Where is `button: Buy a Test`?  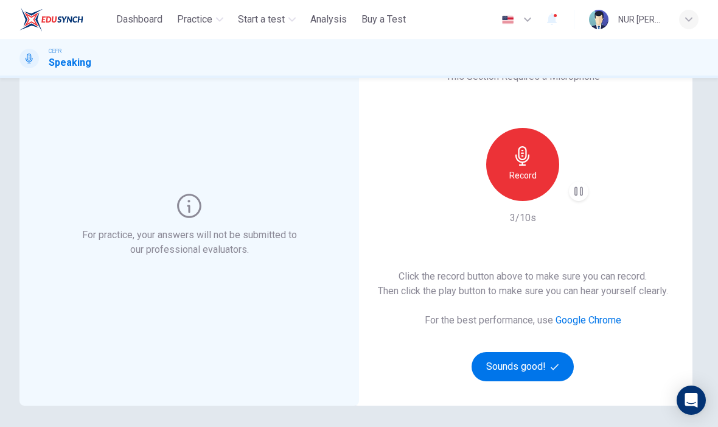
button: Buy a Test is located at coordinates (384, 19).